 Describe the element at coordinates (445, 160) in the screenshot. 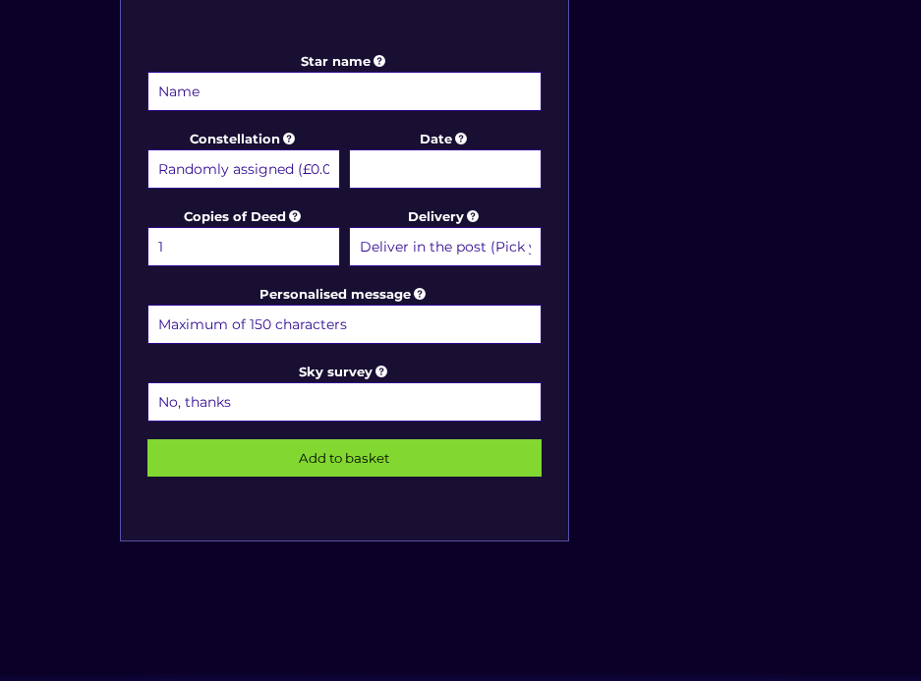

I see `label: Date` at that location.